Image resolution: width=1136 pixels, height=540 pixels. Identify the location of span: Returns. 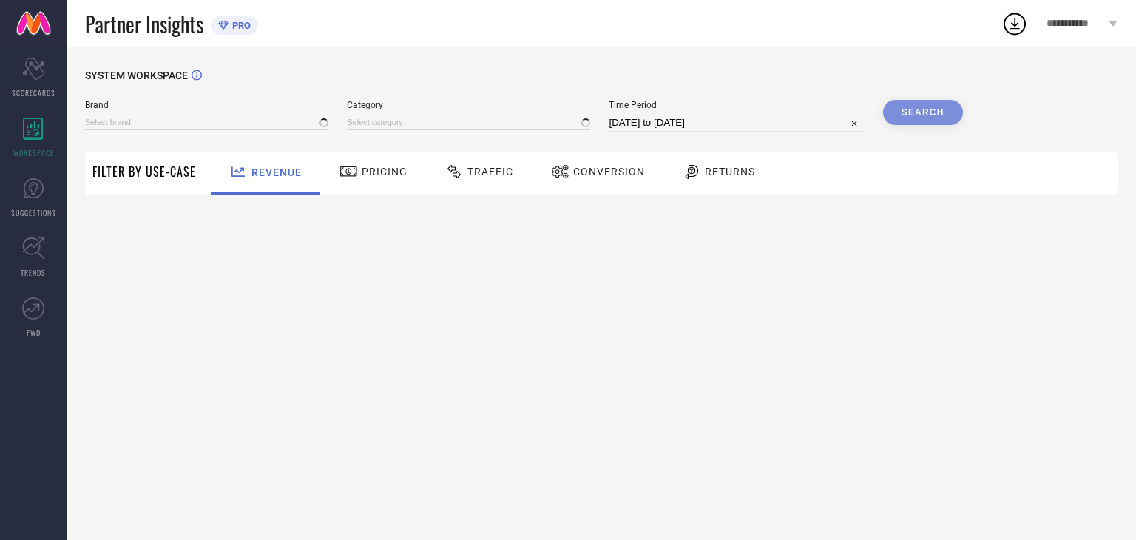
(730, 172).